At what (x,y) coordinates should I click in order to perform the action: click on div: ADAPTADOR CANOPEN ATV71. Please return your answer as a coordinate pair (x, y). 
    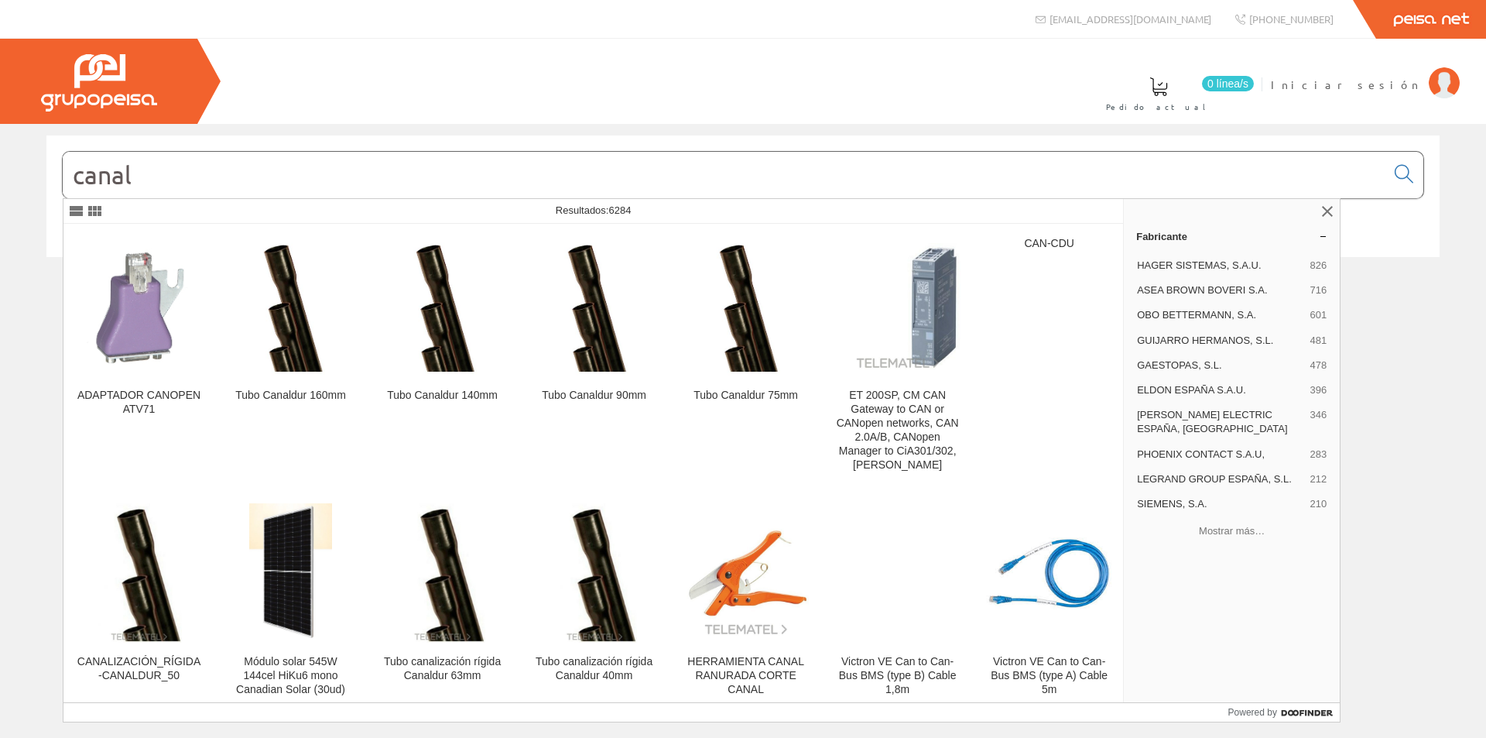
    Looking at the image, I should click on (139, 402).